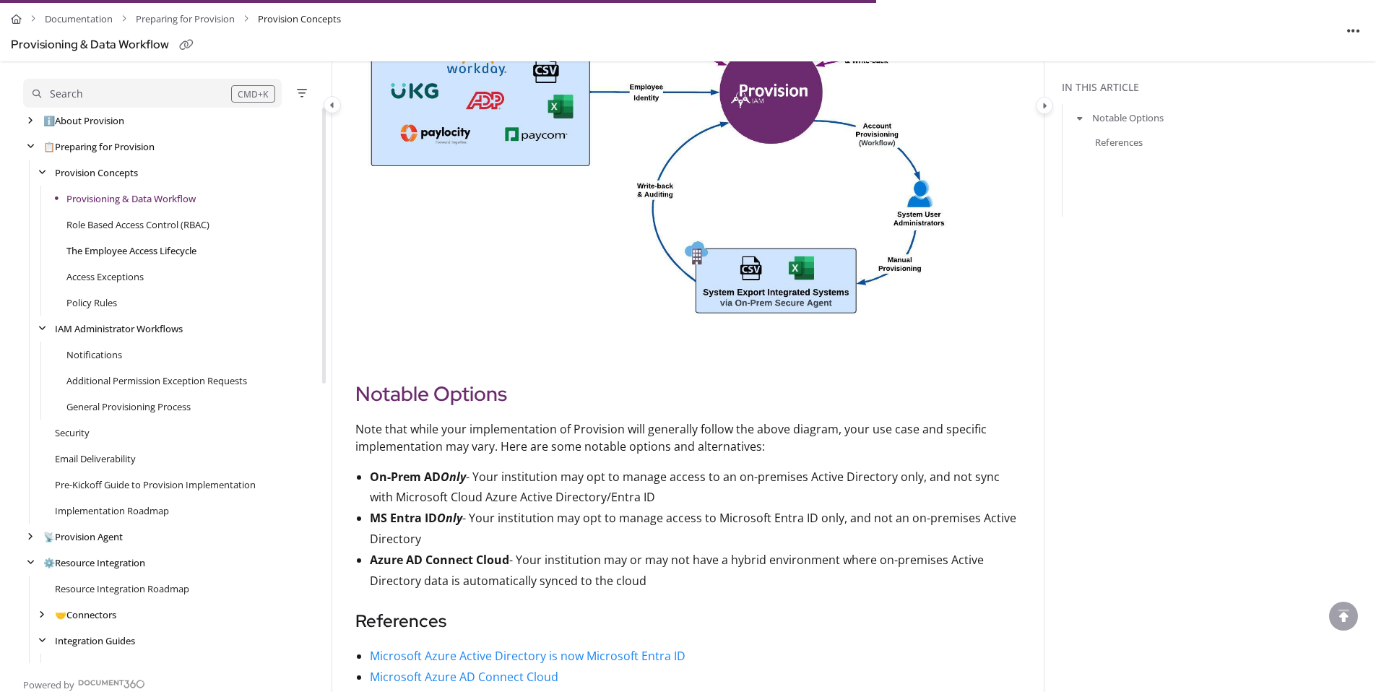 The width and height of the screenshot is (1376, 692). What do you see at coordinates (253, 94) in the screenshot?
I see `div: CMD+K` at bounding box center [253, 94].